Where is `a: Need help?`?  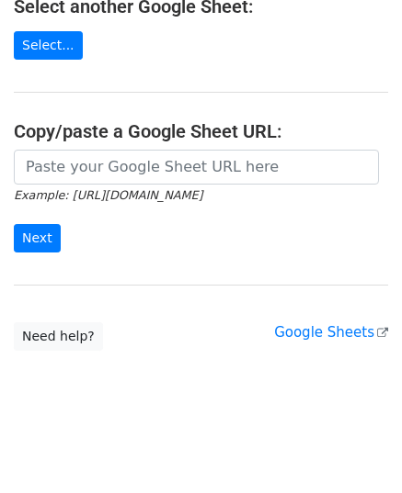 a: Need help? is located at coordinates (58, 336).